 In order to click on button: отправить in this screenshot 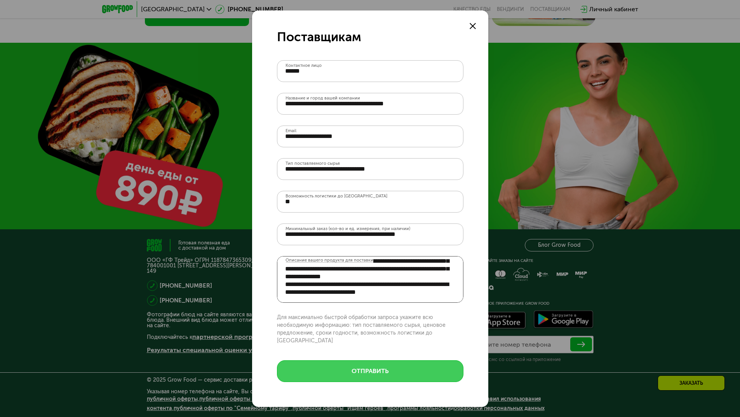, I will do `click(370, 371)`.